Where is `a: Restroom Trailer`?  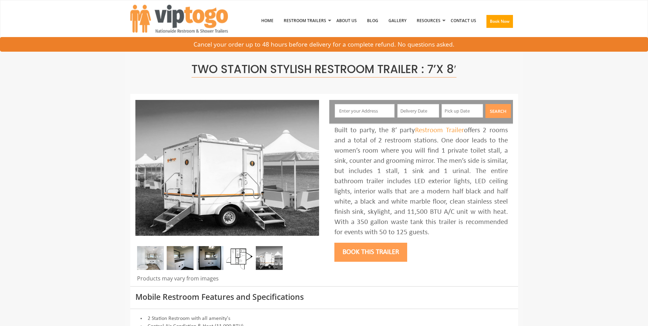
a: Restroom Trailer is located at coordinates (439, 130).